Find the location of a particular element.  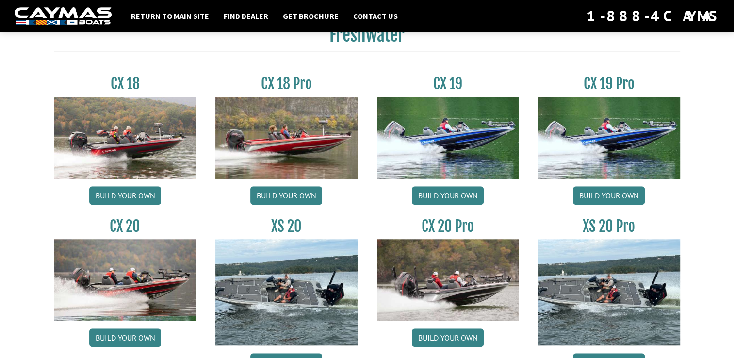

a: Return to main site is located at coordinates (170, 16).